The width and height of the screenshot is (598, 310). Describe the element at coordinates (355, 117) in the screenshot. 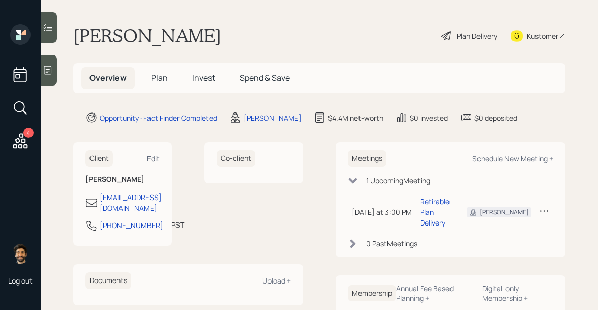

I see `div: $4.4M net-worth` at that location.